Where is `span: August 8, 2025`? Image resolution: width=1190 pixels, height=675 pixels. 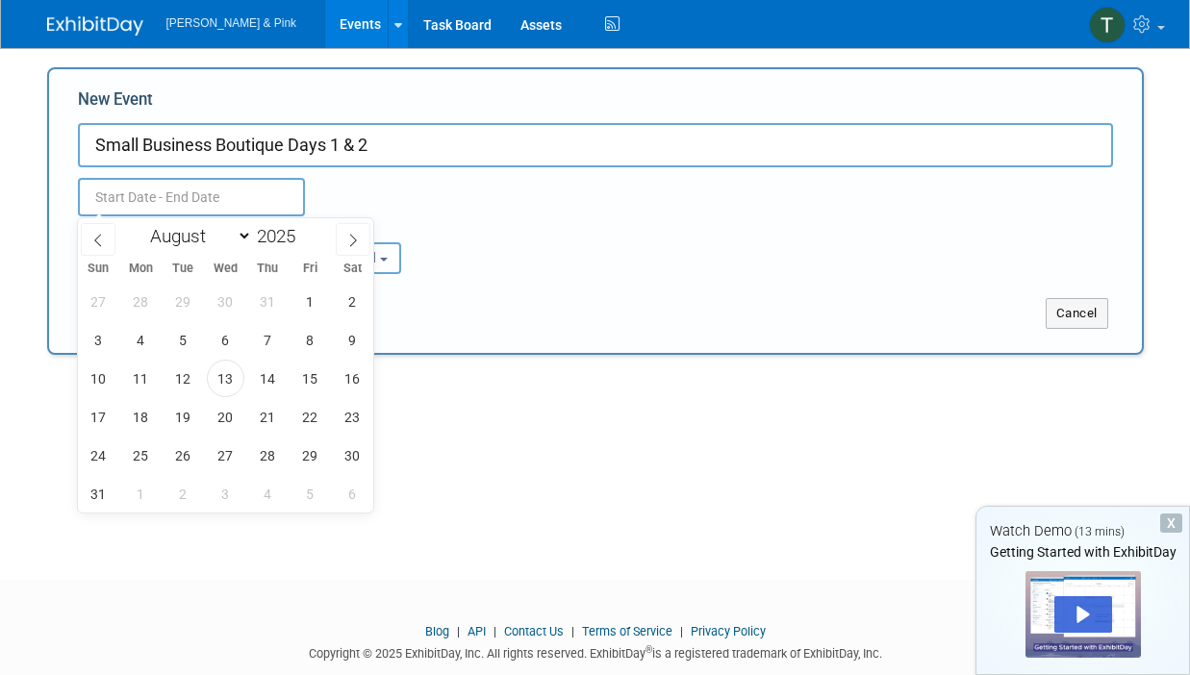 span: August 8, 2025 is located at coordinates (310, 340).